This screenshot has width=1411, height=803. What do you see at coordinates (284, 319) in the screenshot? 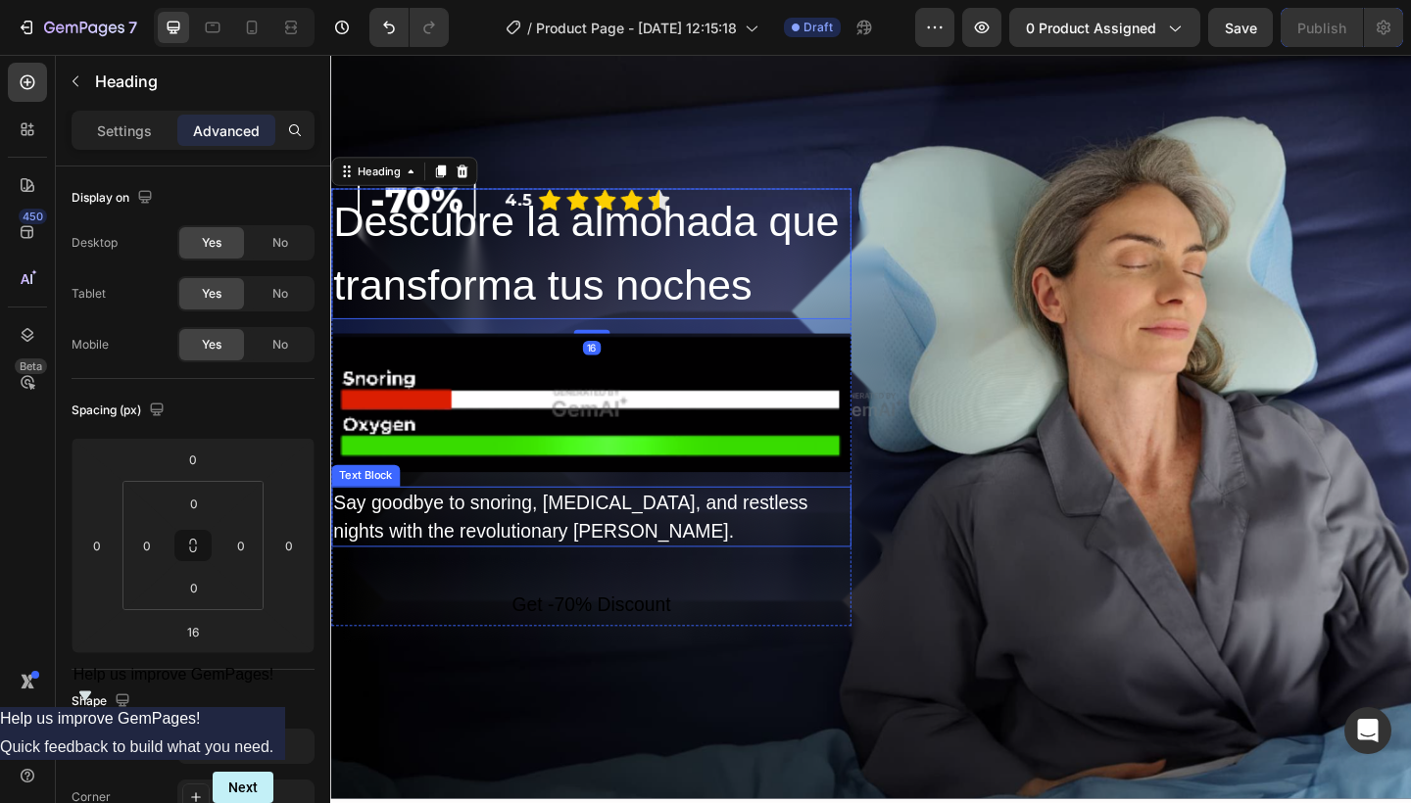
I see `div: 16` at bounding box center [284, 319].